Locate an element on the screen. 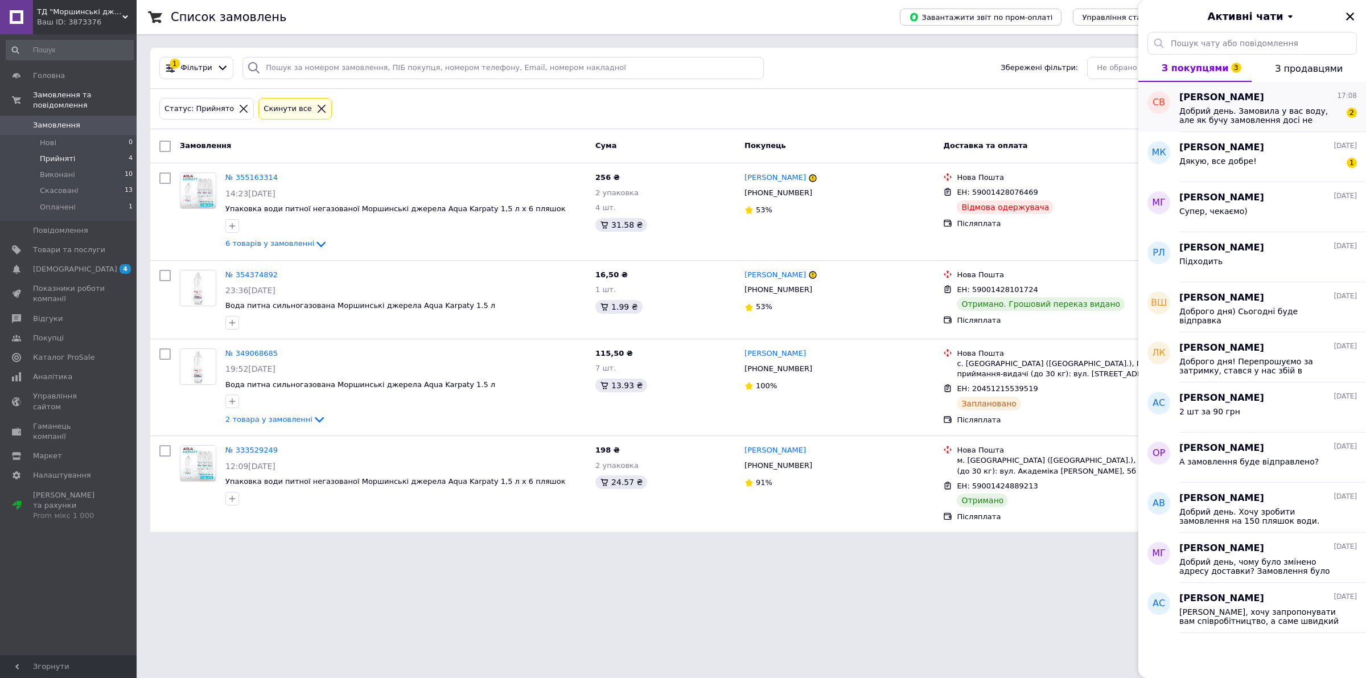  a: 6 товарів у замовленні is located at coordinates (277, 243).